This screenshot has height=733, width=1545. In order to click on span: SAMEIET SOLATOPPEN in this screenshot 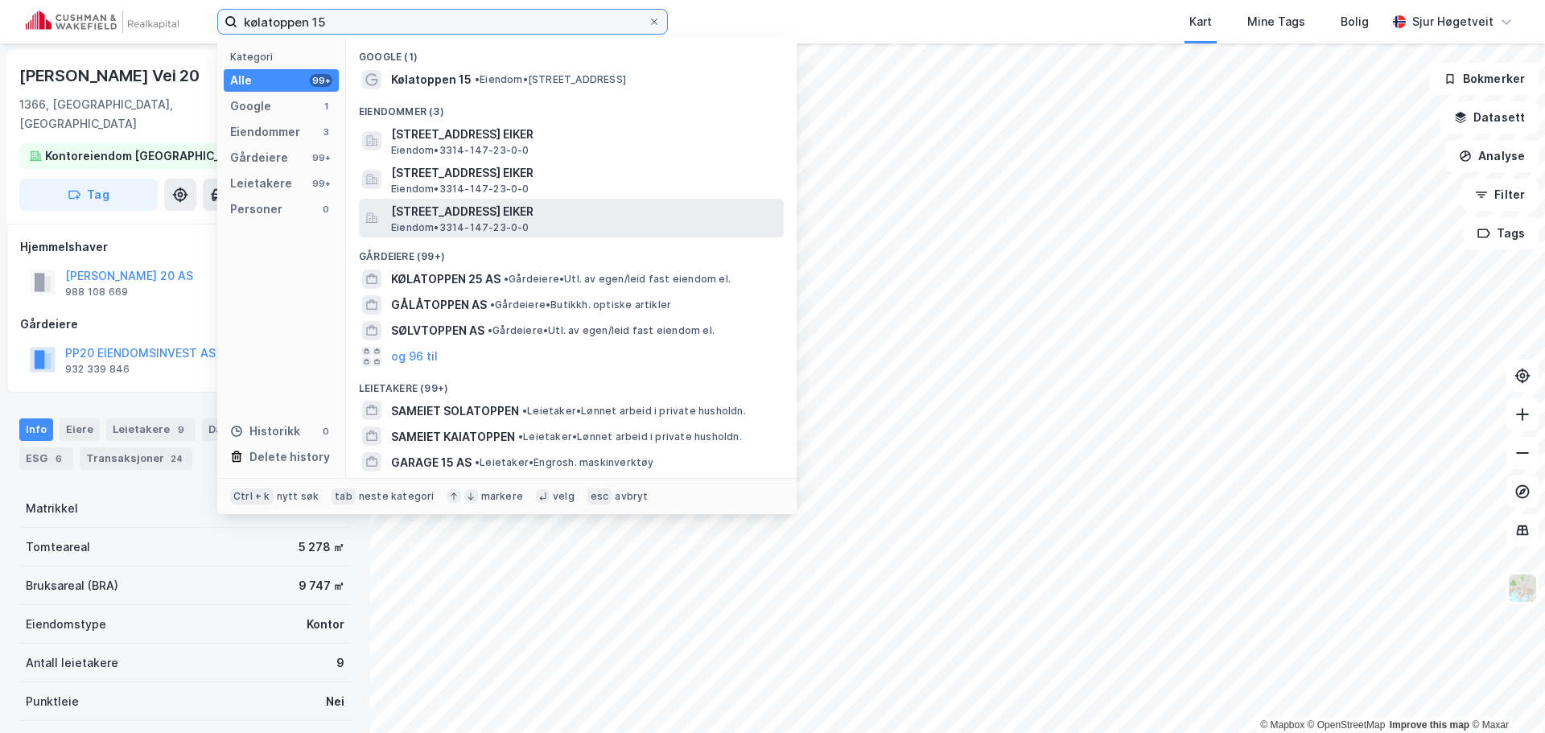, I will do `click(455, 411)`.